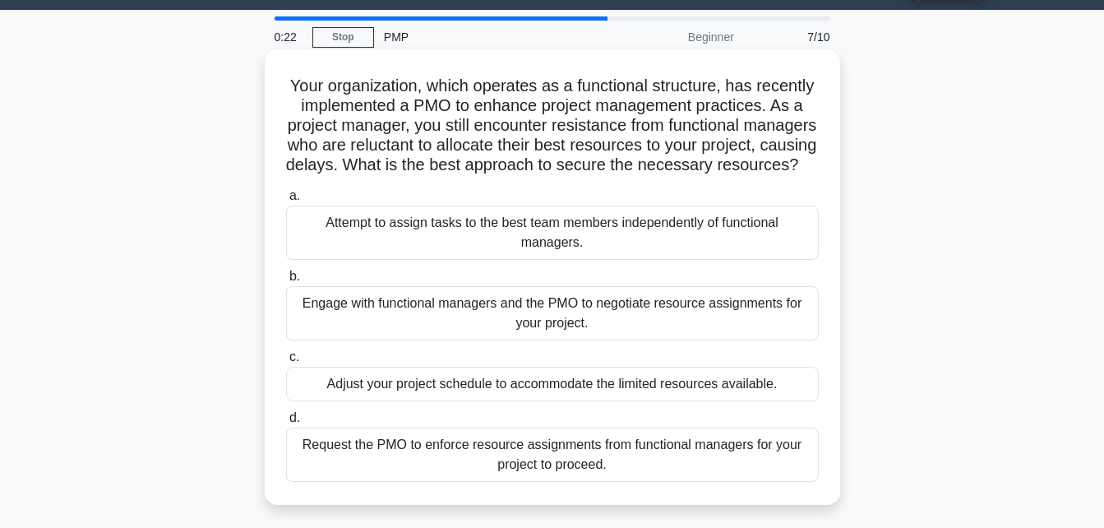 The height and width of the screenshot is (528, 1104). I want to click on div: PMP, so click(486, 37).